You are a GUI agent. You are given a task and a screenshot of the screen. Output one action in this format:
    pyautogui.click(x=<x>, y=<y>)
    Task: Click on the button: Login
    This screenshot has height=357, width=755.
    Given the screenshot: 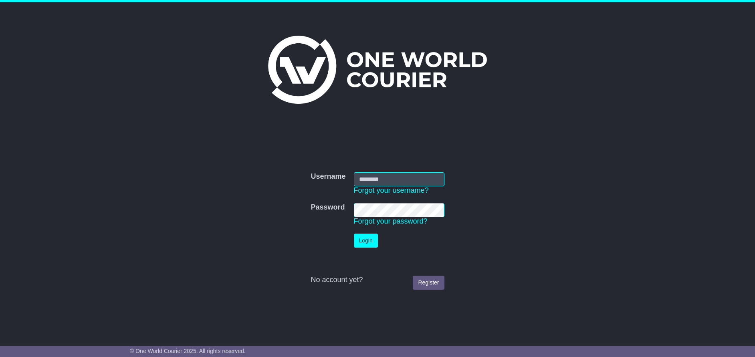 What is the action you would take?
    pyautogui.click(x=366, y=241)
    